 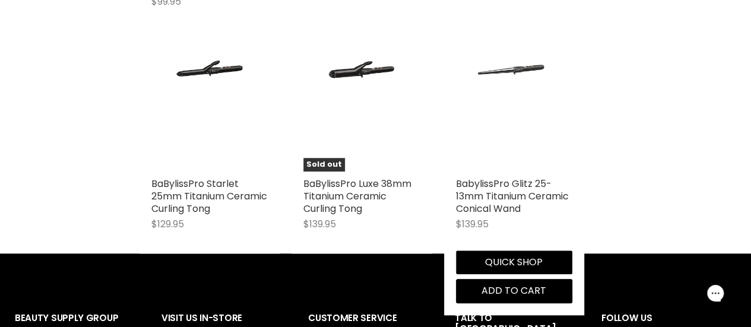 I want to click on span: Add to cart, so click(x=513, y=290).